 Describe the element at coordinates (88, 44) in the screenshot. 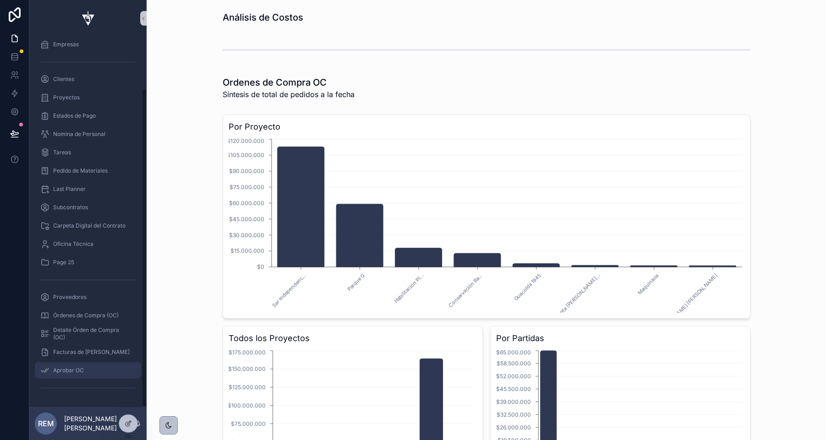

I see `a: Empresas` at that location.